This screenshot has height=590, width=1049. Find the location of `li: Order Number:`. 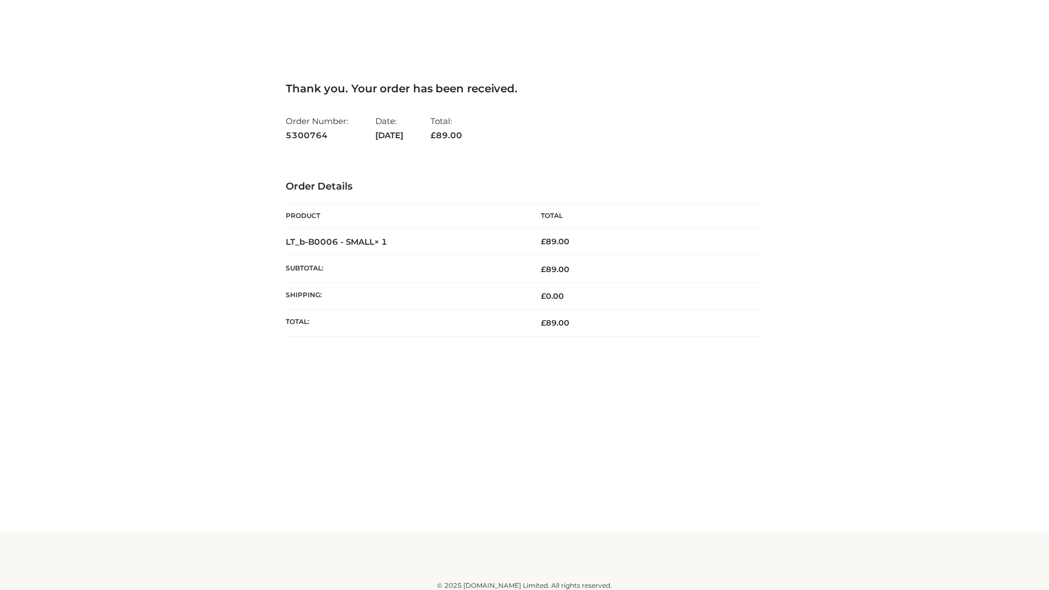

li: Order Number: is located at coordinates (317, 128).